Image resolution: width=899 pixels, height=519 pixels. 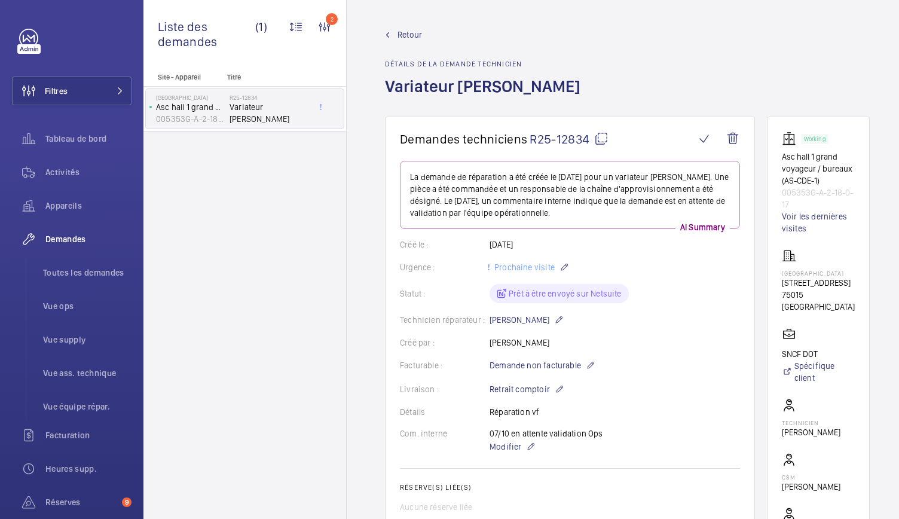 What do you see at coordinates (815, 139) in the screenshot?
I see `p: Working` at bounding box center [815, 139].